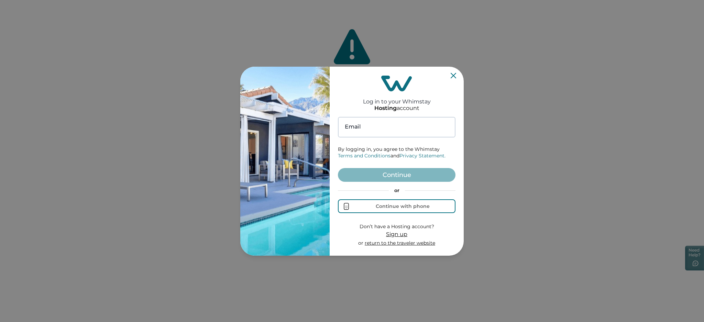 The width and height of the screenshot is (704, 322). Describe the element at coordinates (403, 206) in the screenshot. I see `div: Continue with phone` at that location.